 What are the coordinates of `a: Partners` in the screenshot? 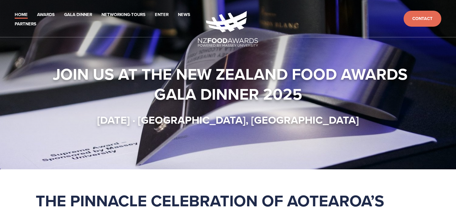 It's located at (25, 24).